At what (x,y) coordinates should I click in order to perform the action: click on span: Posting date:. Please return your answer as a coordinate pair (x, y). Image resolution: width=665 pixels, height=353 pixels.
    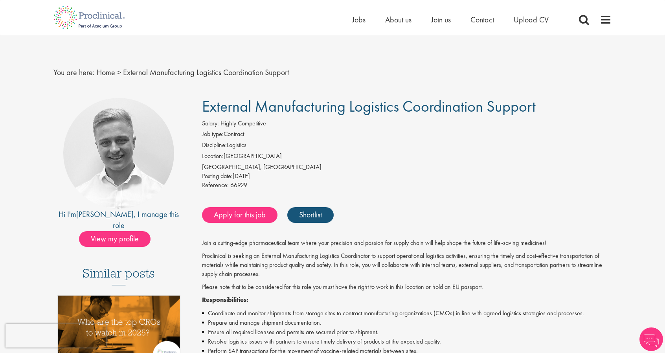
    Looking at the image, I should click on (217, 176).